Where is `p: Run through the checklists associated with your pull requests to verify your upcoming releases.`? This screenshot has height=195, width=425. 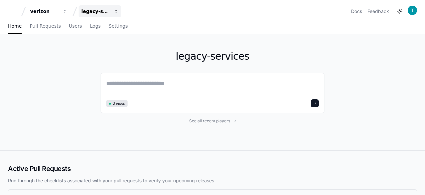
p: Run through the checklists associated with your pull requests to verify your upcoming releases. is located at coordinates (212, 180).